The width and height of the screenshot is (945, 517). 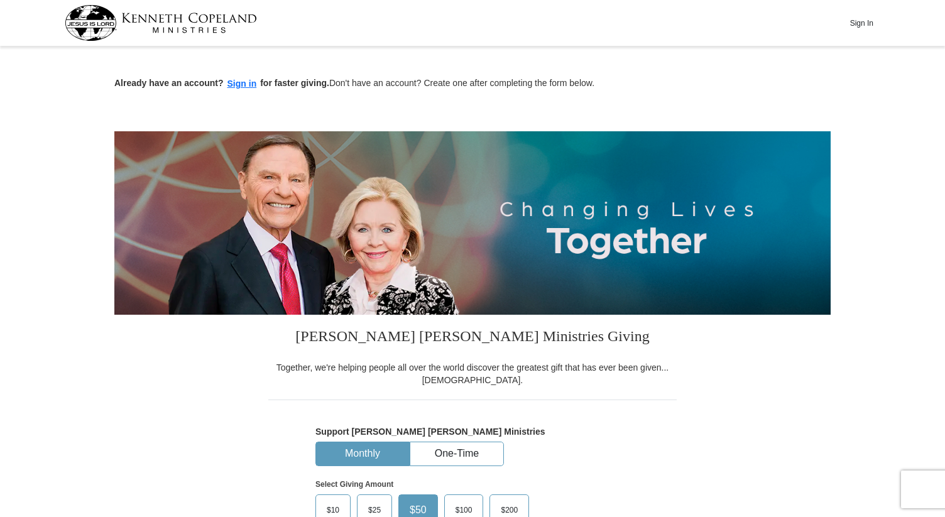 I want to click on div: Together, we're helping people all over the world discover the greatest gift that has ever been g..., so click(x=473, y=374).